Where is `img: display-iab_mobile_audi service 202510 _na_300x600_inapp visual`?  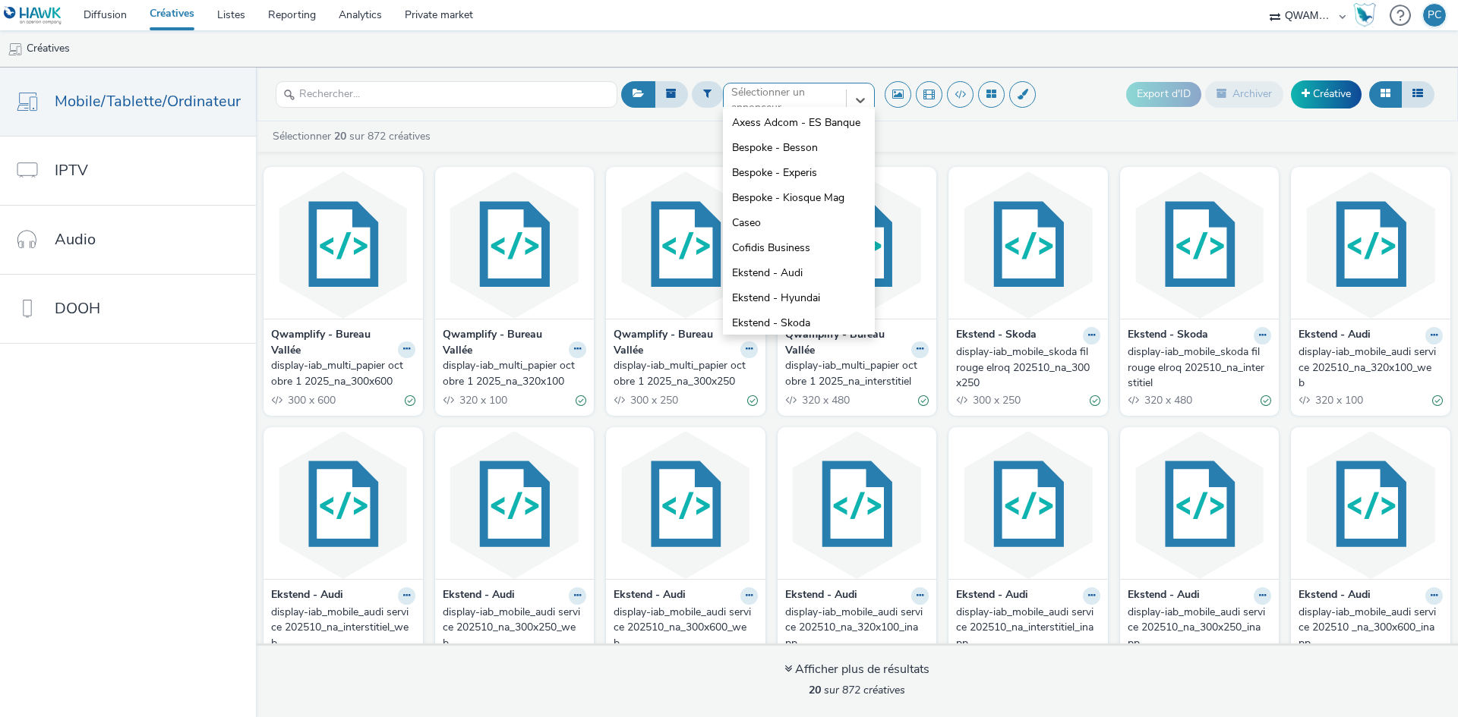
img: display-iab_mobile_audi service 202510 _na_300x600_inapp visual is located at coordinates (1370, 505).